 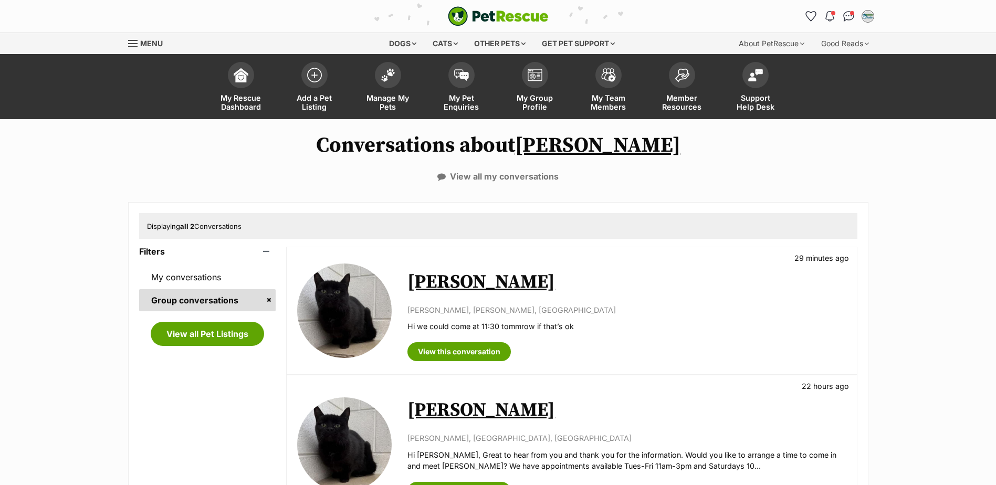 I want to click on a: Favourites, so click(x=811, y=16).